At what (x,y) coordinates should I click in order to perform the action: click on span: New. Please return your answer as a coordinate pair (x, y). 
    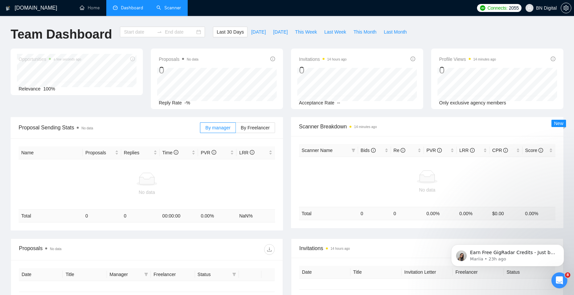
    Looking at the image, I should click on (559, 123).